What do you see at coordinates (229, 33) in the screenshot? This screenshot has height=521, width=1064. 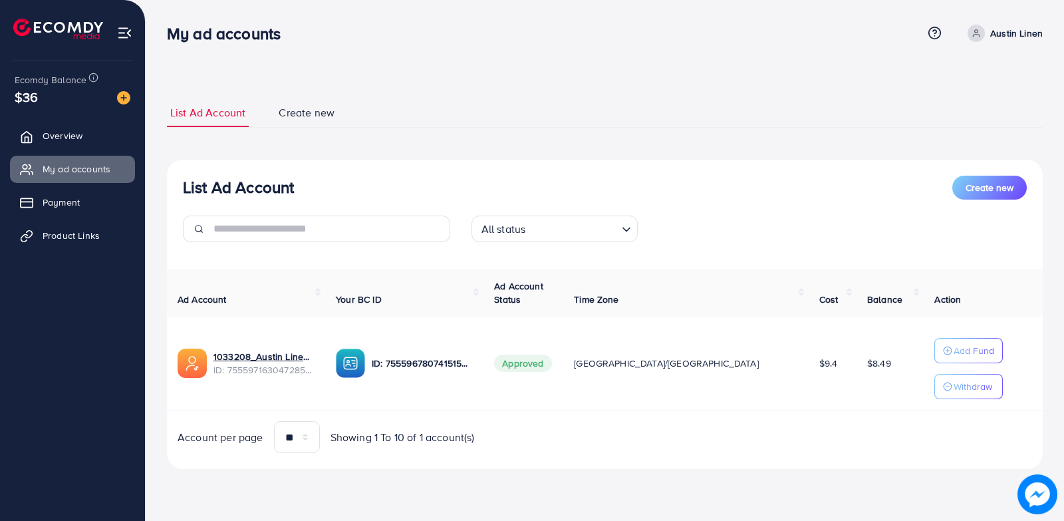 I see `h3: My ad accounts` at bounding box center [229, 33].